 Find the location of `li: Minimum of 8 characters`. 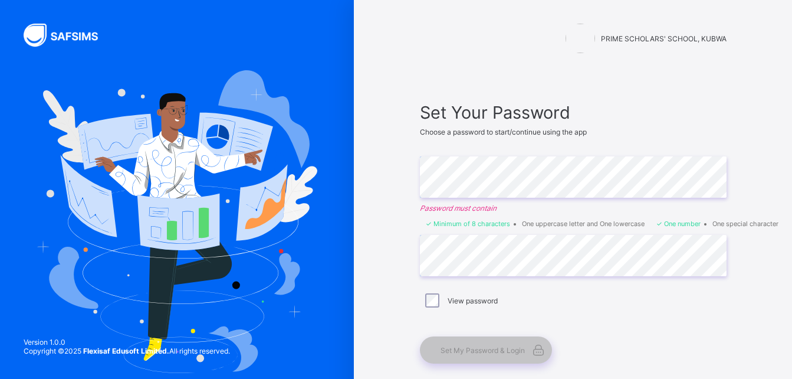

li: Minimum of 8 characters is located at coordinates (468, 224).